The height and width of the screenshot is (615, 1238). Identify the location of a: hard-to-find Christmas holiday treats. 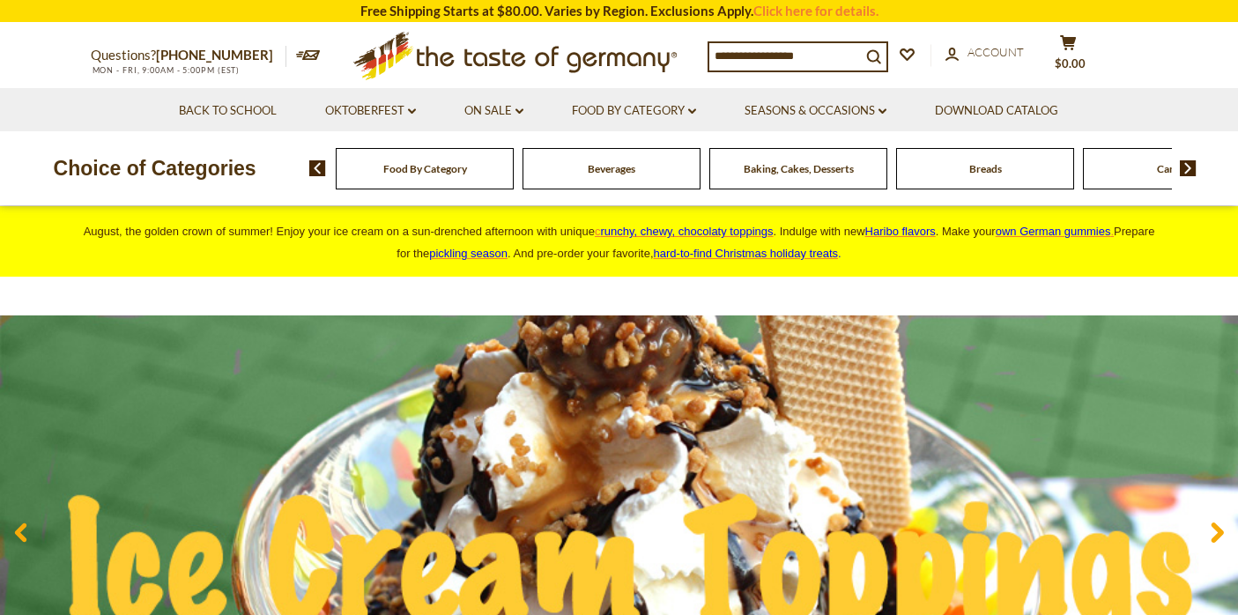
(747, 253).